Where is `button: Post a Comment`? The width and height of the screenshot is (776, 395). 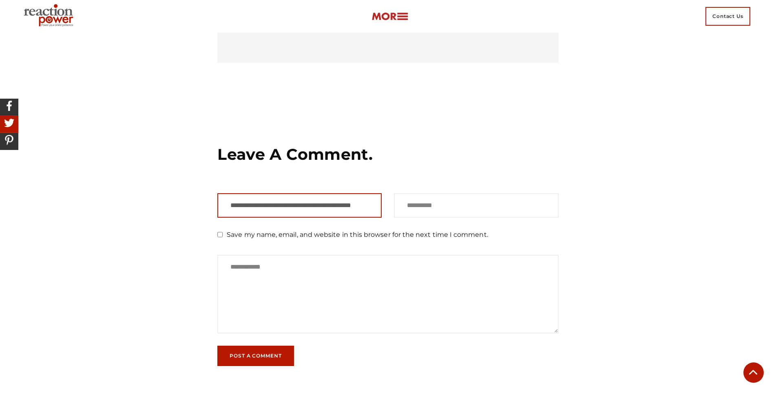
button: Post a Comment is located at coordinates (256, 356).